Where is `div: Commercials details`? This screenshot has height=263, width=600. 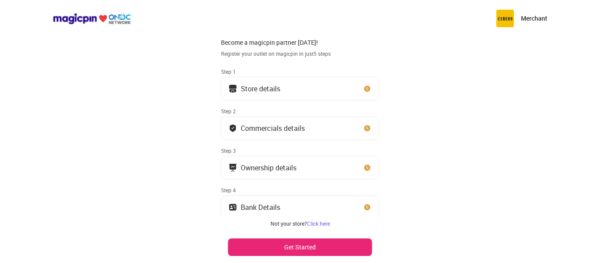
div: Commercials details is located at coordinates (273, 128).